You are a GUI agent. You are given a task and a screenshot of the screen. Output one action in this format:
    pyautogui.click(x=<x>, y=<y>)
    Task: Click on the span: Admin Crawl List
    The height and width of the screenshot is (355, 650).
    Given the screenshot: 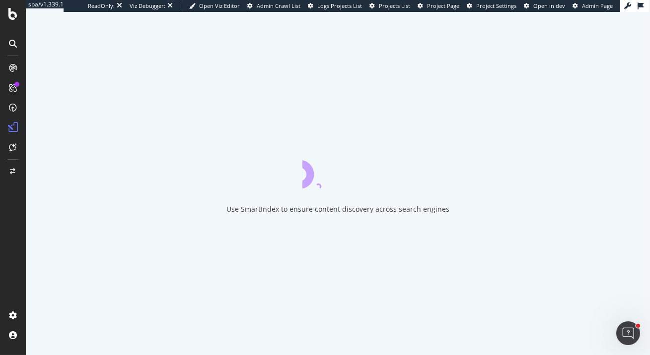 What is the action you would take?
    pyautogui.click(x=278, y=5)
    